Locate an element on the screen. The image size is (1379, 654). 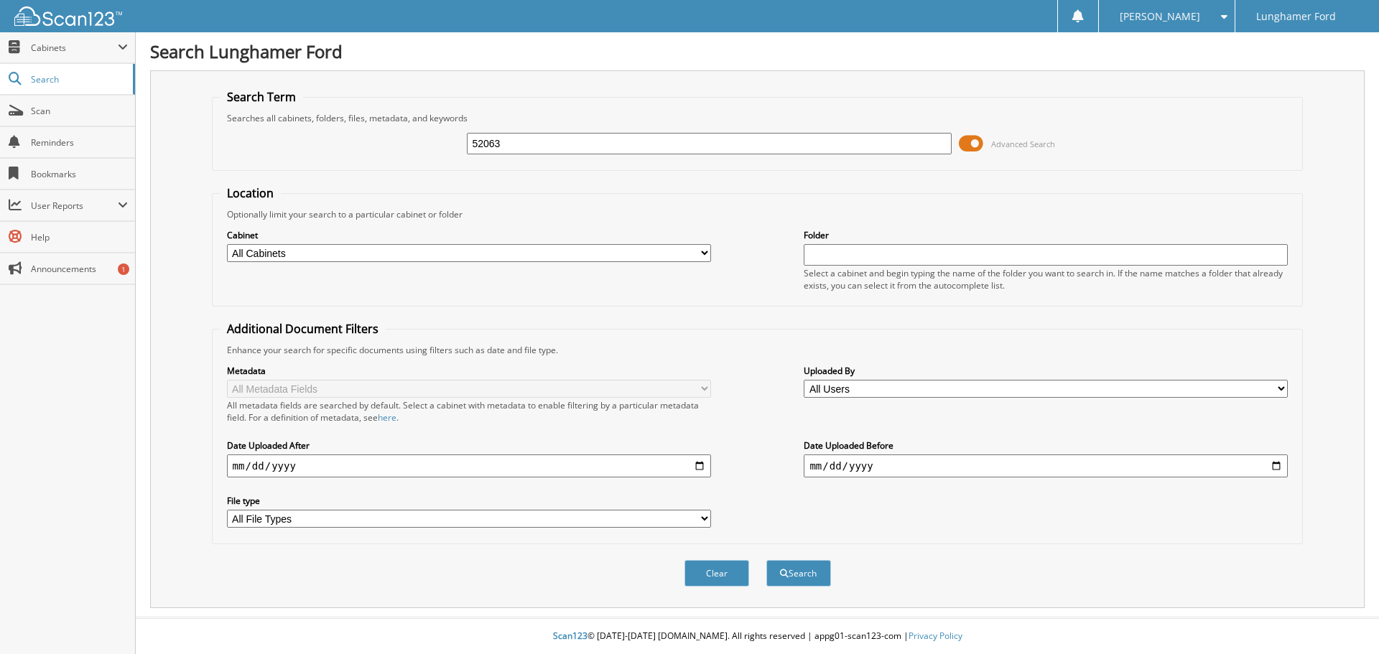
div: Optionally limit your search to a particular cabinet or folder is located at coordinates (758, 214).